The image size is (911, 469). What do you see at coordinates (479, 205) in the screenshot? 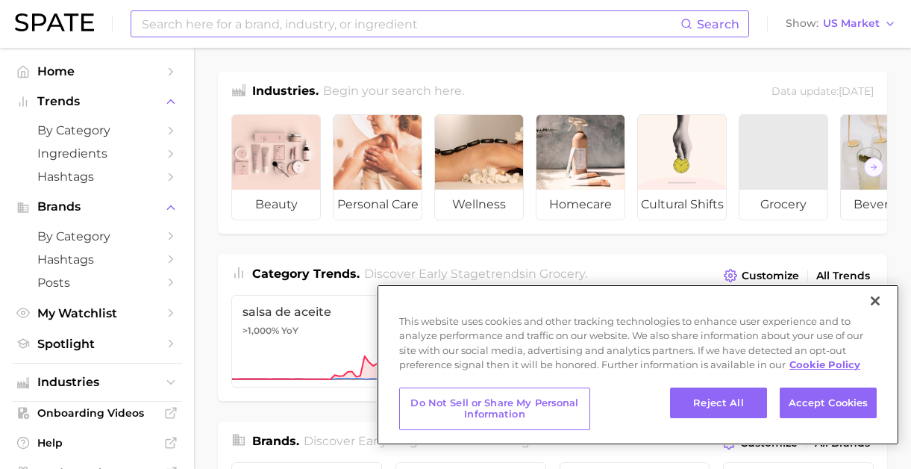
I see `span: wellness` at bounding box center [479, 205].